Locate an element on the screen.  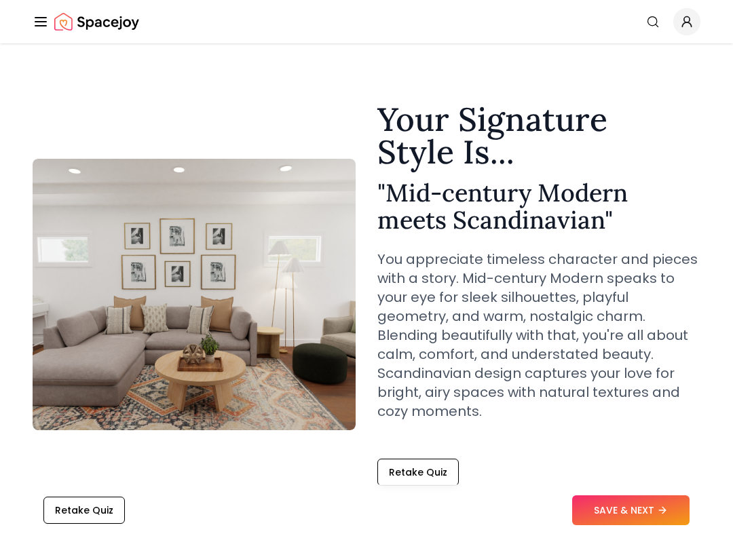
img: Spacejoy Logo is located at coordinates (96, 22).